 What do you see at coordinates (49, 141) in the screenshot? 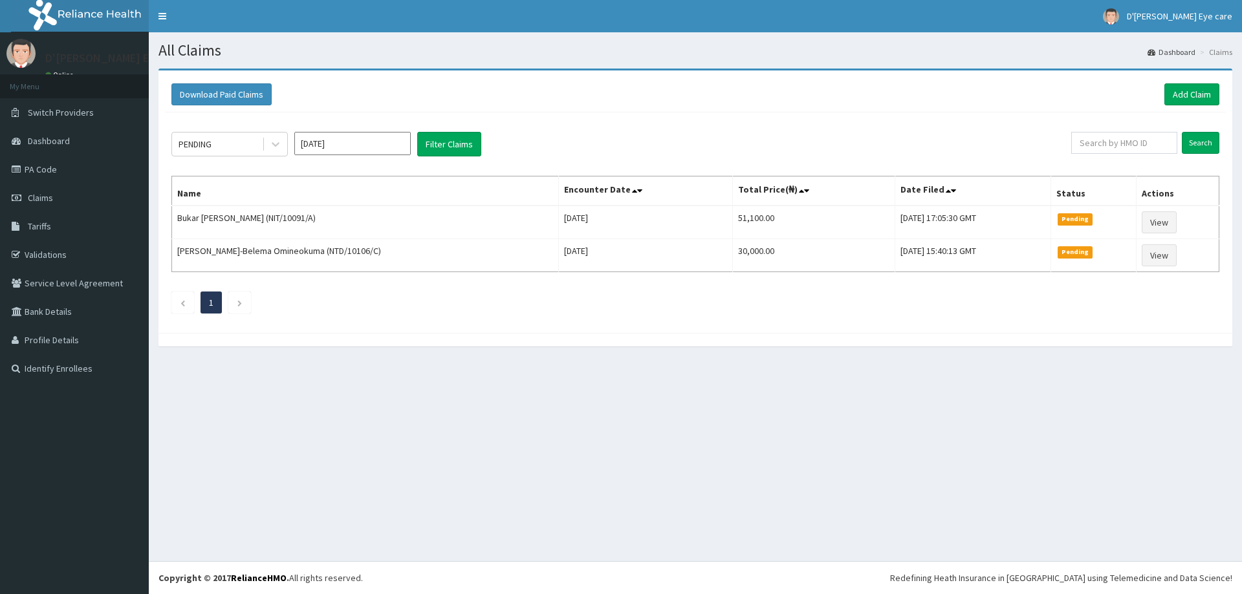
I see `span: Dashboard` at bounding box center [49, 141].